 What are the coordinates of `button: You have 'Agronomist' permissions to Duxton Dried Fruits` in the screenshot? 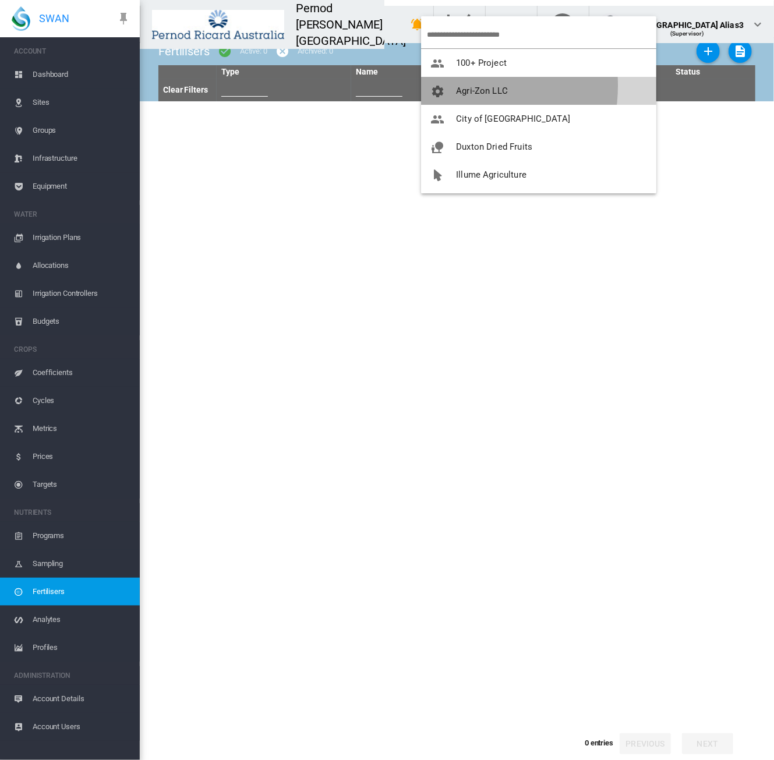 It's located at (539, 147).